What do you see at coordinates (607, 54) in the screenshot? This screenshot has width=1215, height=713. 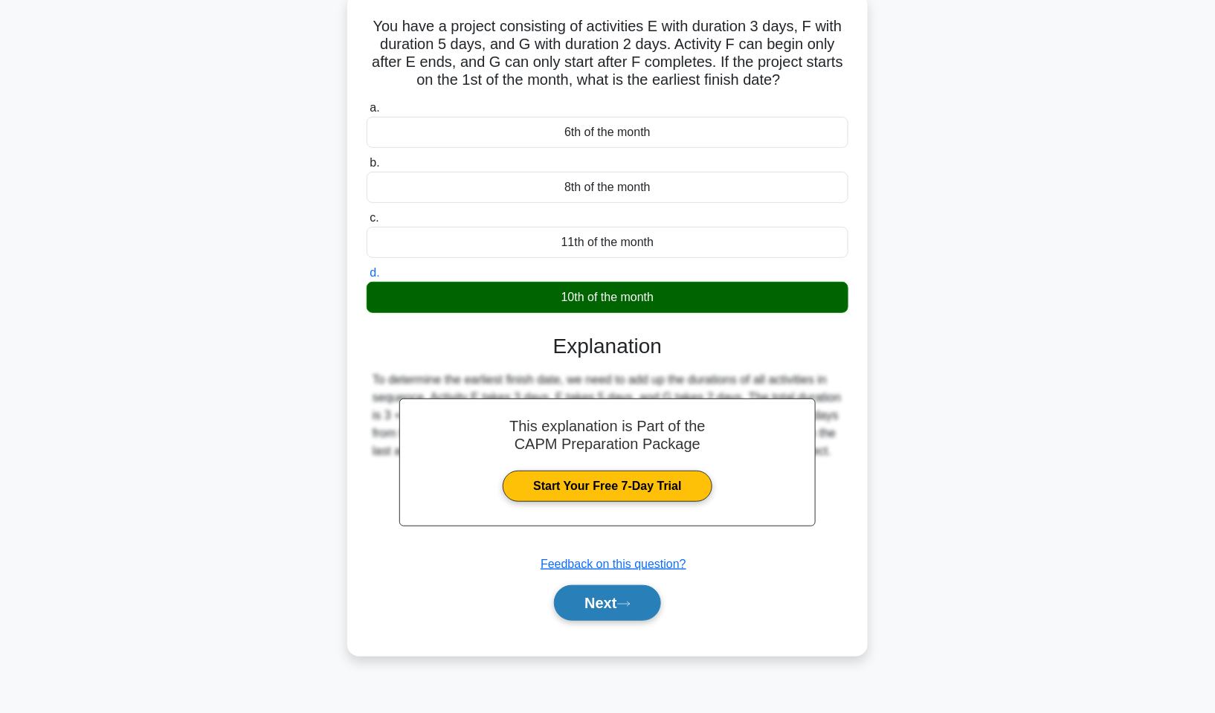 I see `h5: You have a project consisting of activities E with duration 3 days, F with duration 5 days, and G...` at bounding box center [607, 54].